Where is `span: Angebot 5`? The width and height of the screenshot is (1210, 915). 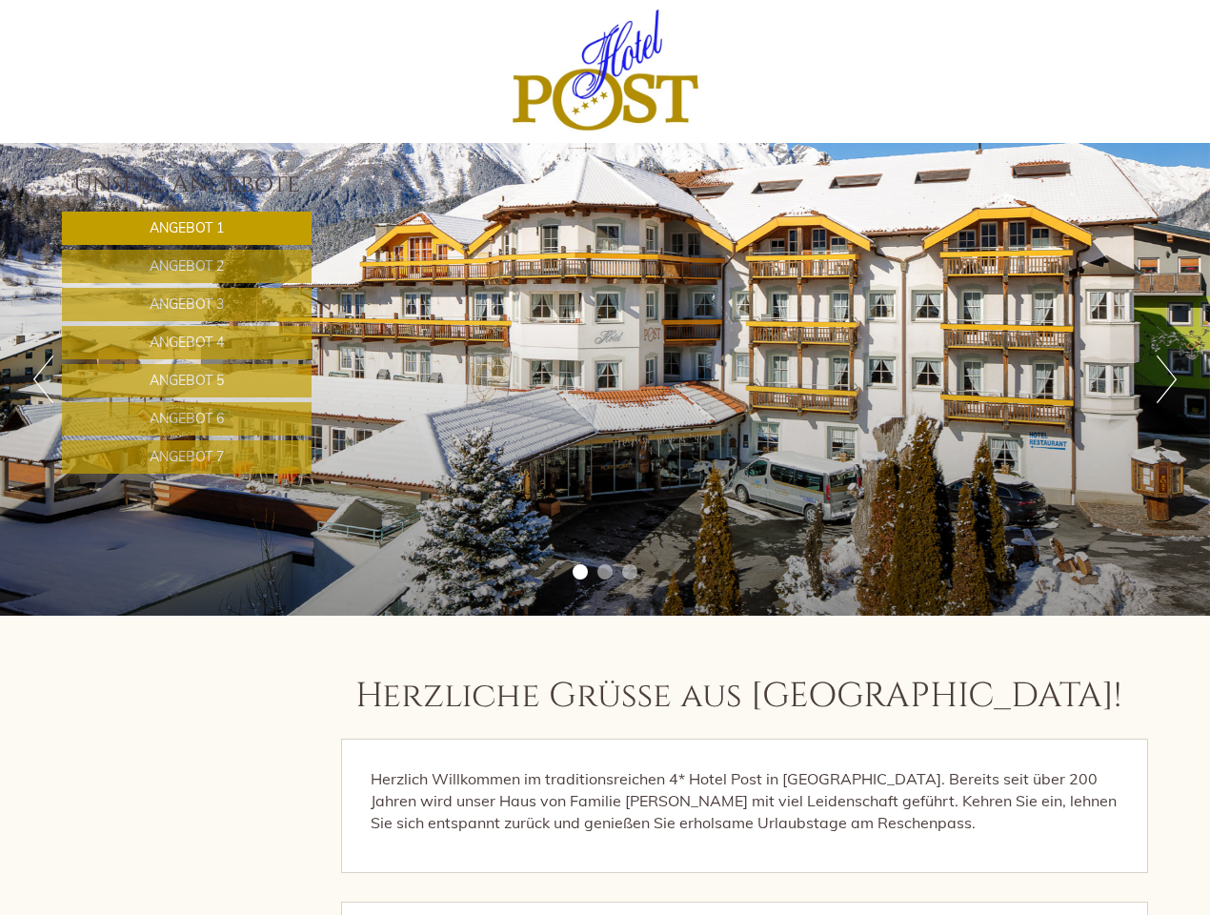
span: Angebot 5 is located at coordinates (187, 380).